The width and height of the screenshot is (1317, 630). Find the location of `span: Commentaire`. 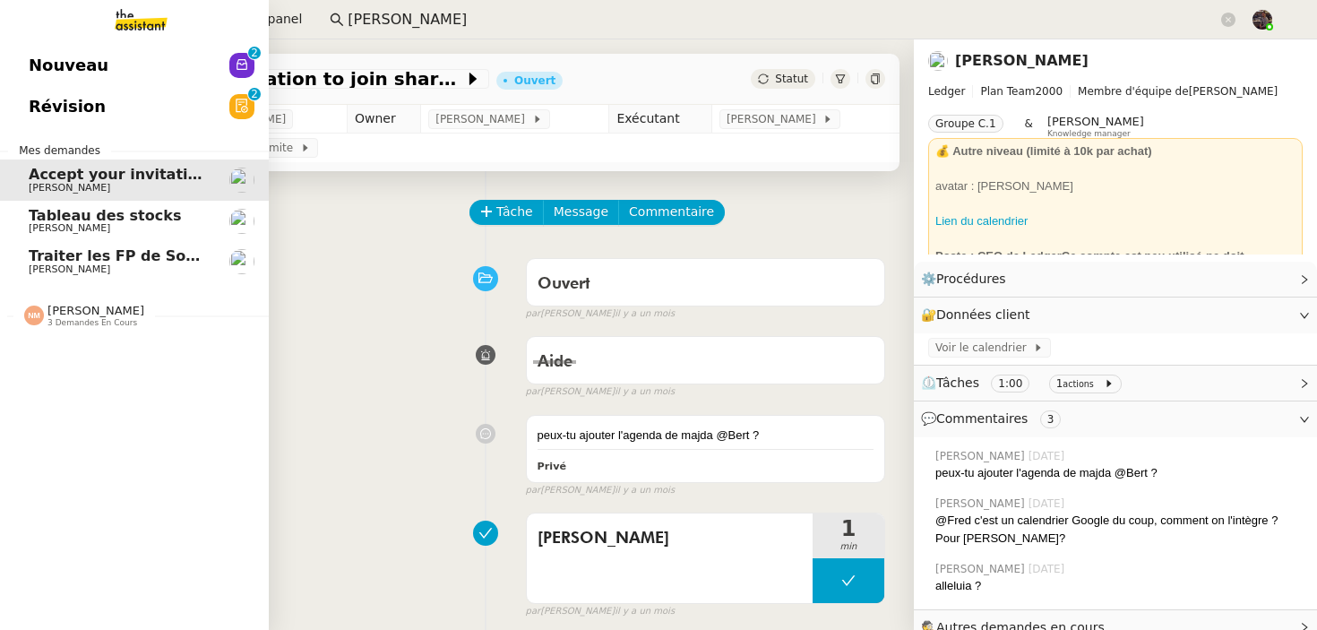

span: Commentaire is located at coordinates (671, 211).